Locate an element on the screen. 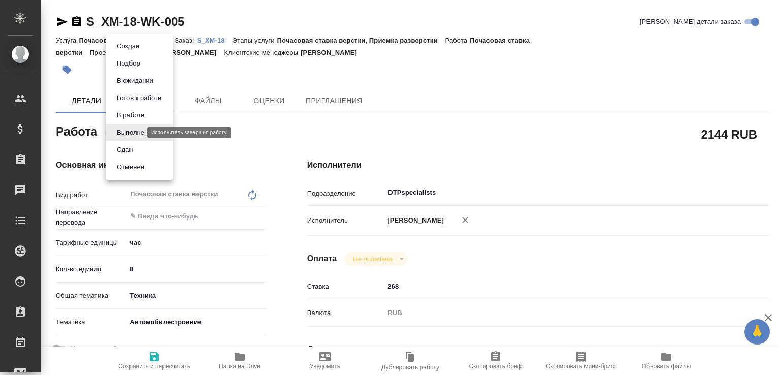 This screenshot has height=375, width=780. button: В ожидании is located at coordinates (135, 81).